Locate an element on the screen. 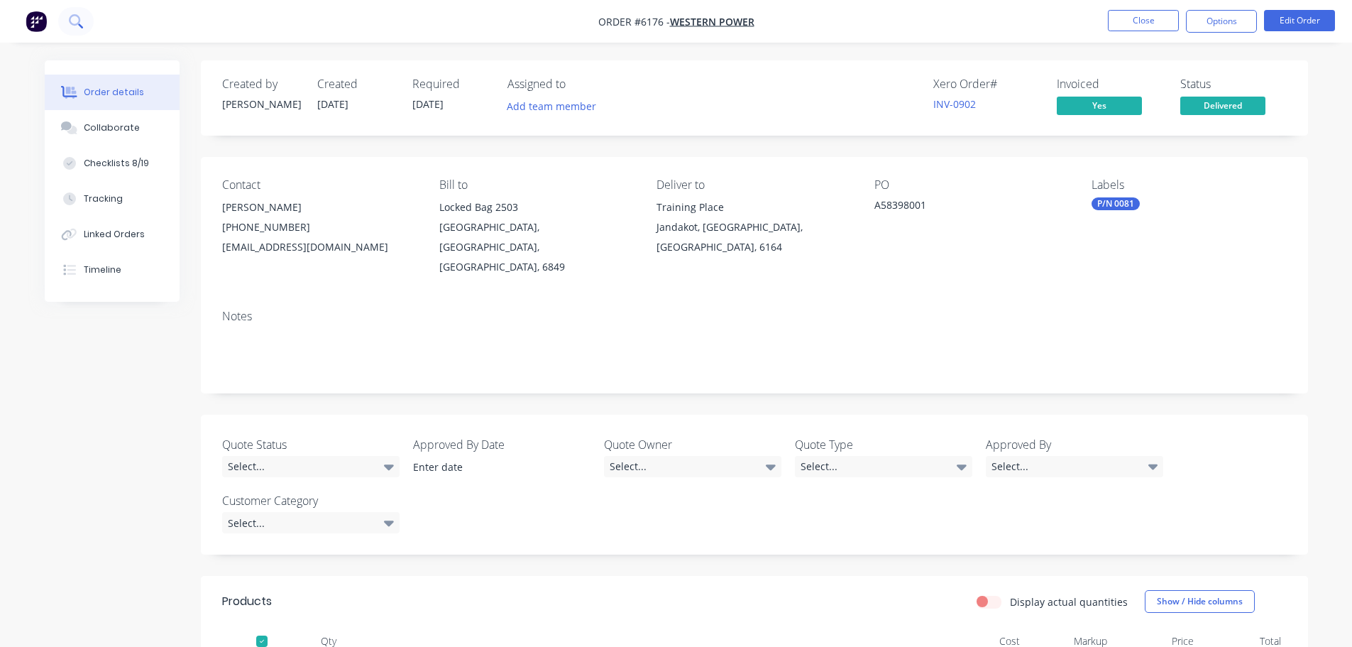 This screenshot has height=647, width=1352. div: Assigned to is located at coordinates (579, 84).